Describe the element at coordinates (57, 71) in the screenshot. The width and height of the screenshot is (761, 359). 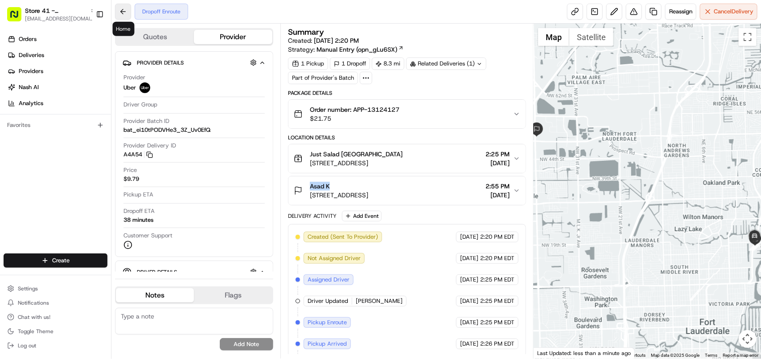
I see `a: Providers` at that location.